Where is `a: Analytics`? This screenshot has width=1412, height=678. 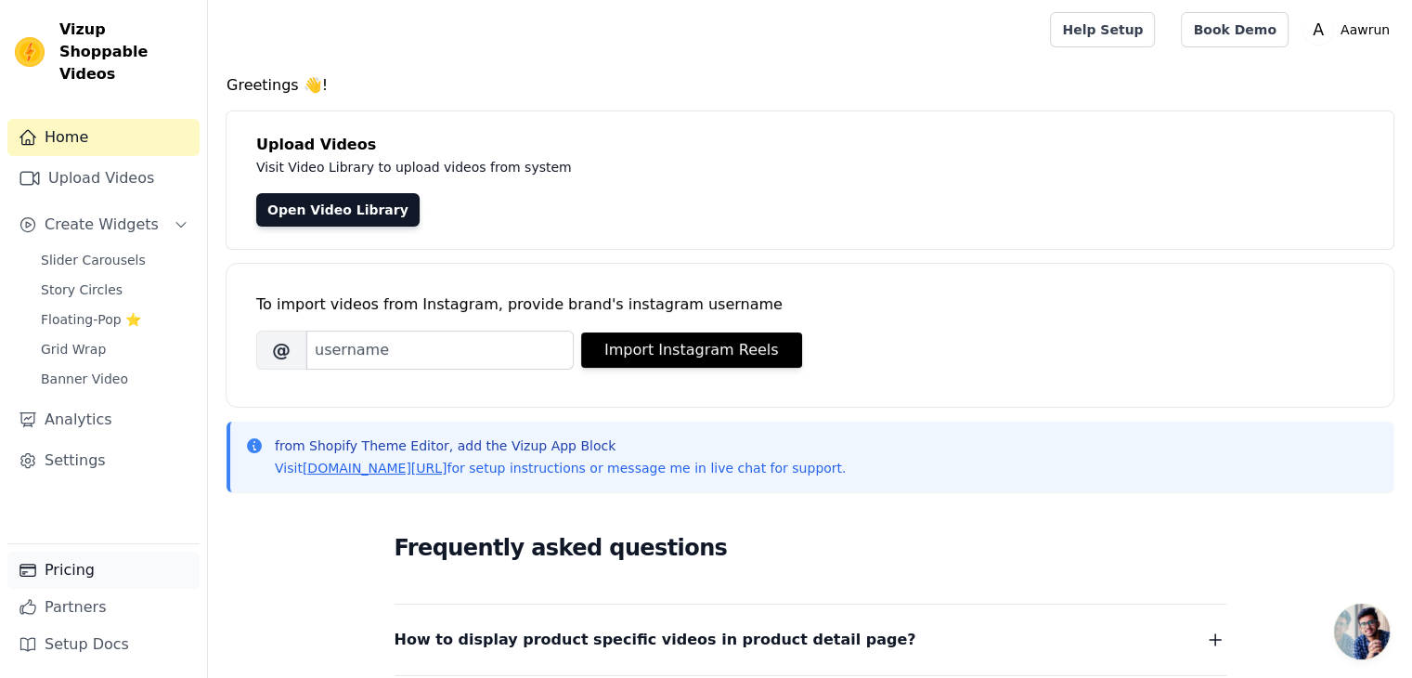
a: Analytics is located at coordinates (103, 420).